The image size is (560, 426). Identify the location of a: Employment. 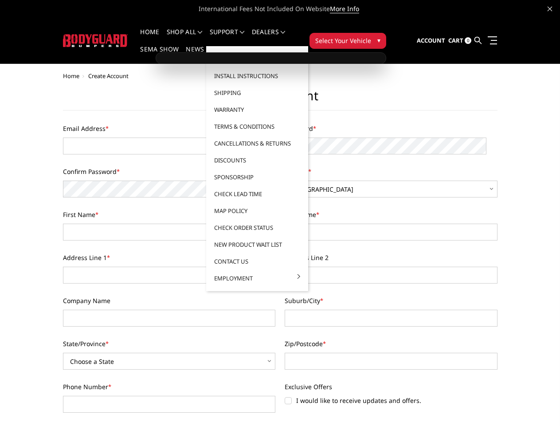
(257, 278).